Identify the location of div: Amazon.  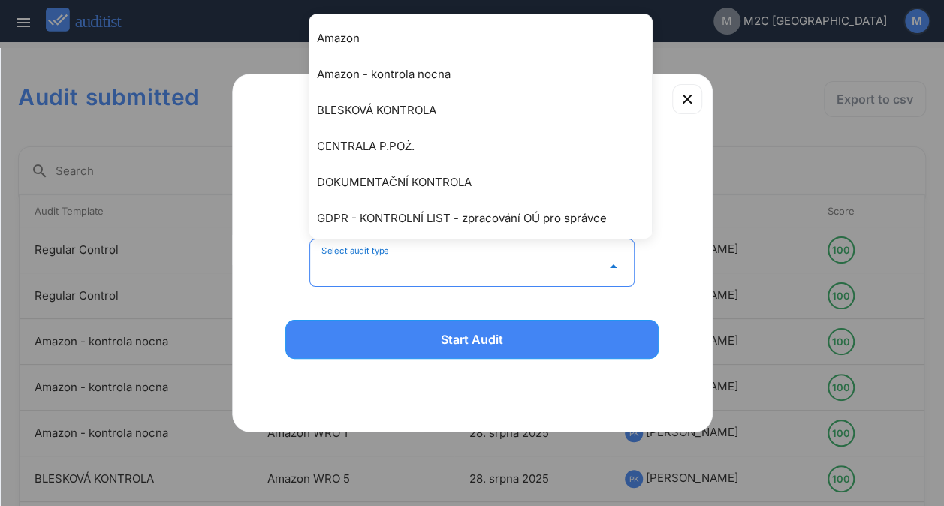
(488, 38).